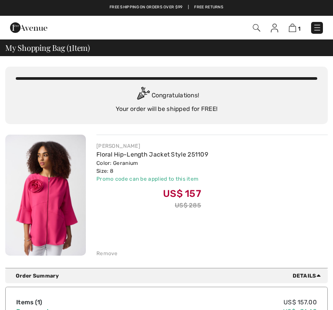  Describe the element at coordinates (46, 195) in the screenshot. I see `img: Floral Hip-Length Jacket Style 251109` at that location.